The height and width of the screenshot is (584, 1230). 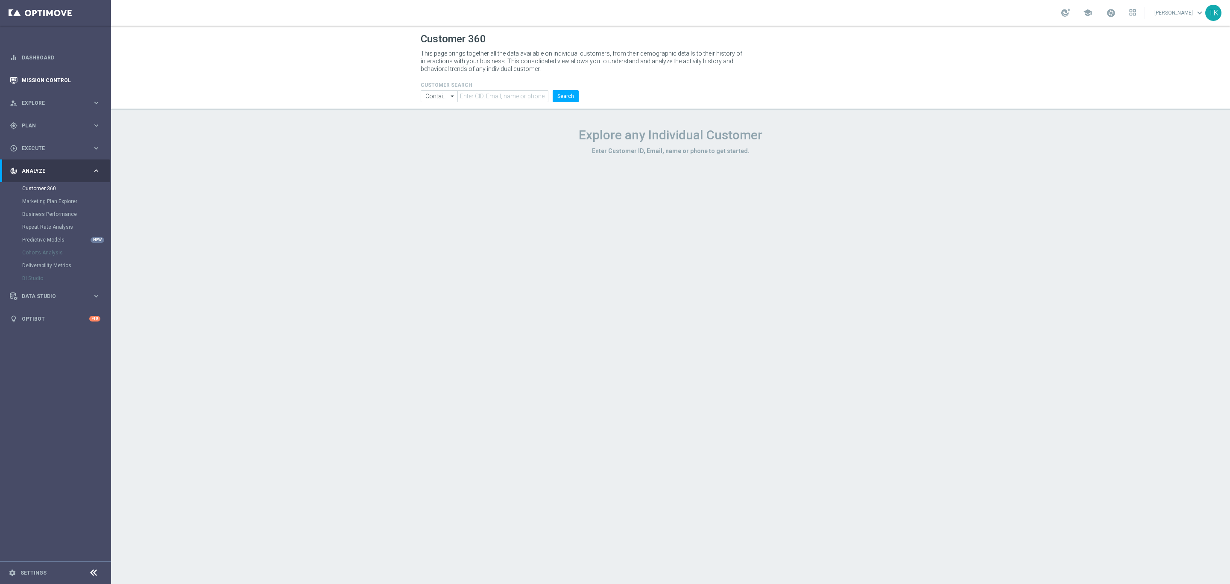 I want to click on i: person_search, so click(x=14, y=103).